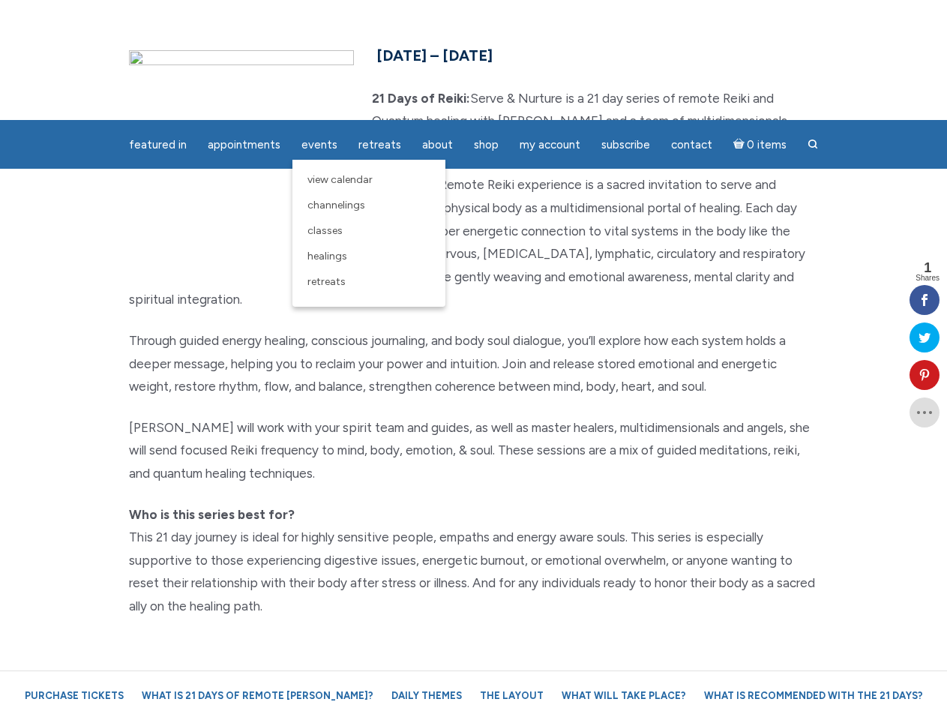 The image size is (947, 720). What do you see at coordinates (550, 145) in the screenshot?
I see `span: My Account` at bounding box center [550, 145].